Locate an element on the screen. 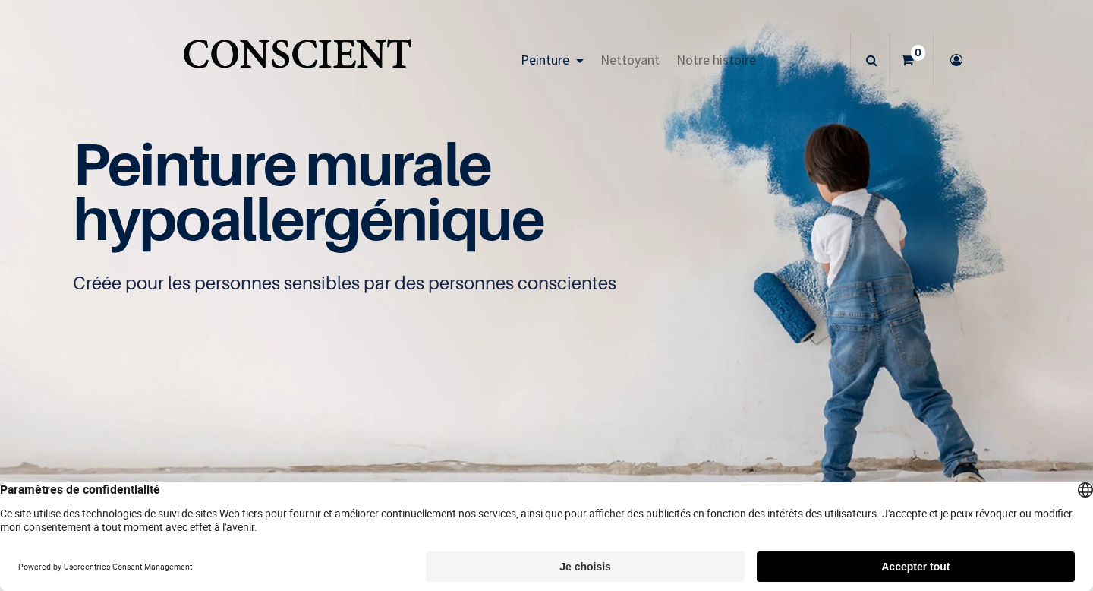 This screenshot has height=591, width=1093. a: Peinture is located at coordinates (552, 60).